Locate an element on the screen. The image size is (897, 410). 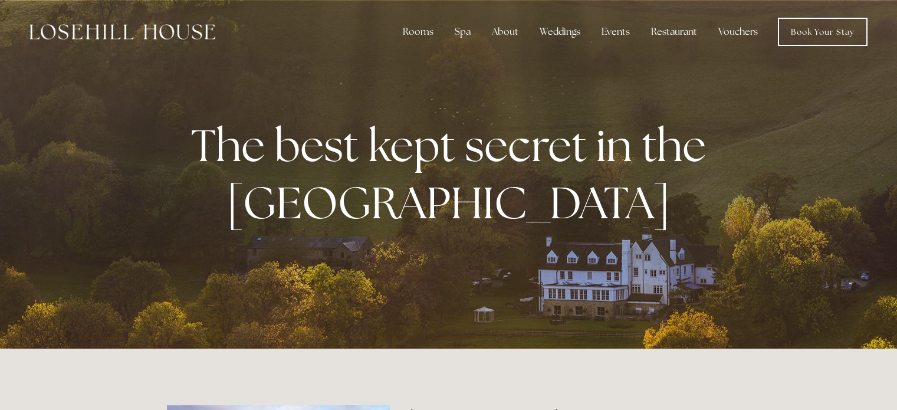
img: Losehill House is located at coordinates (122, 32).